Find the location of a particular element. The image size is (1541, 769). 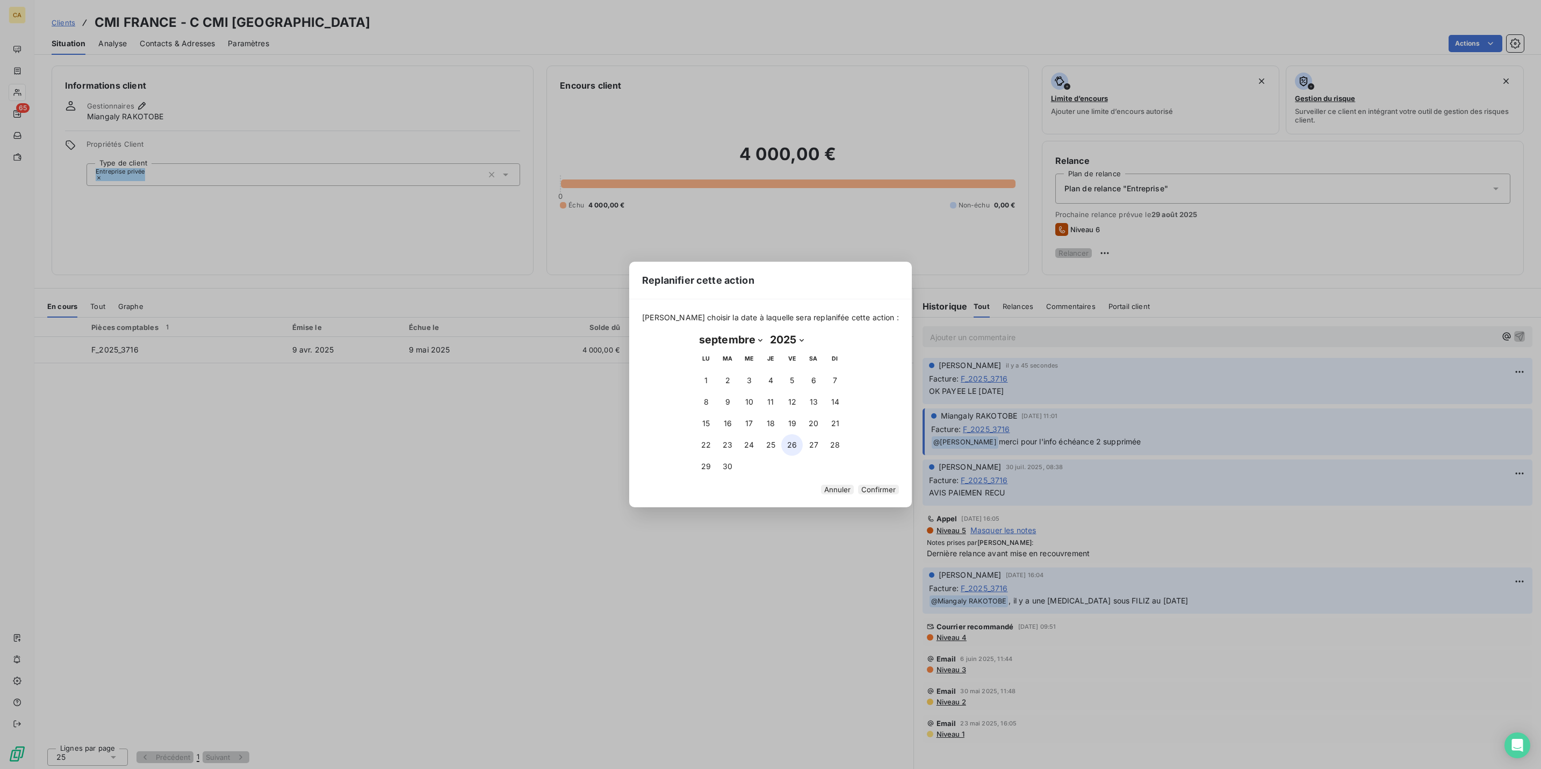

button: 1 is located at coordinates (706, 381).